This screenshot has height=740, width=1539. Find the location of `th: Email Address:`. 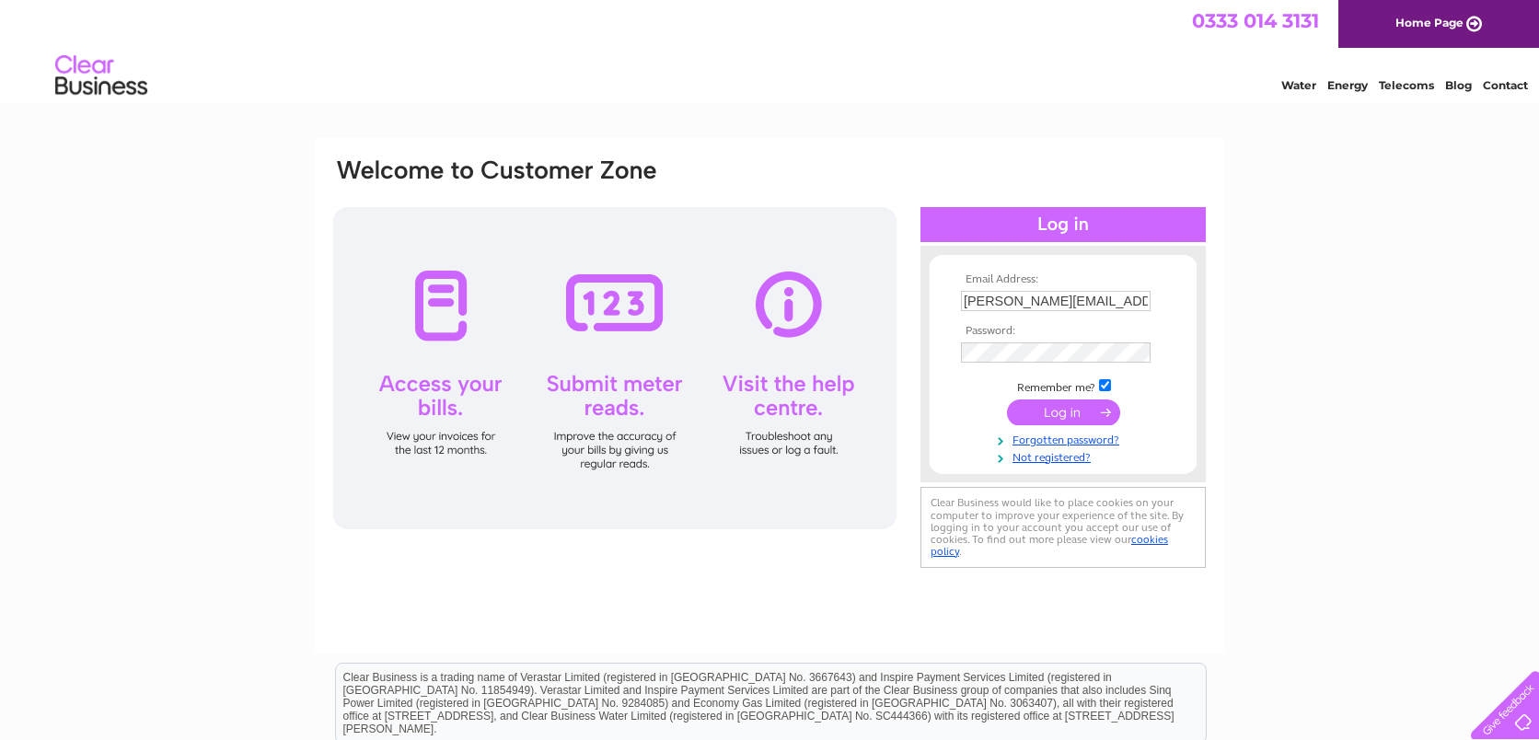

th: Email Address: is located at coordinates (1063, 280).